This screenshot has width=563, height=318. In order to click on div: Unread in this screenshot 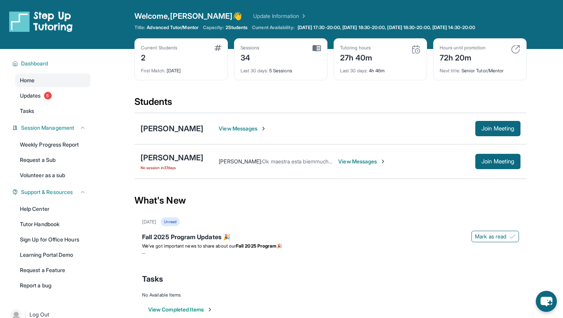, I will do `click(170, 222)`.